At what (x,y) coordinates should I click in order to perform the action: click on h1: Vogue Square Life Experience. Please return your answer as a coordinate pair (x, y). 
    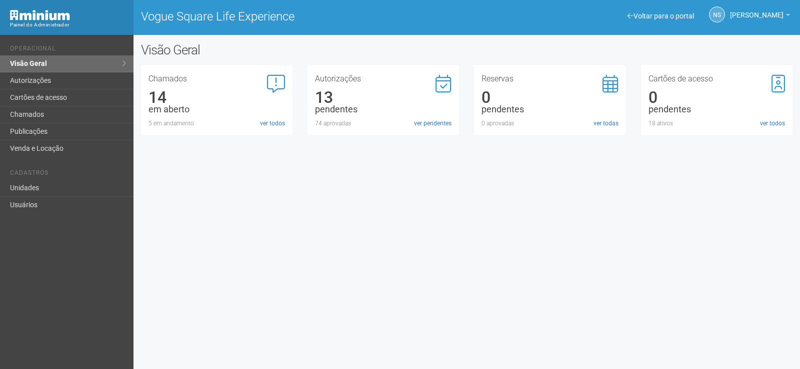
    Looking at the image, I should click on (300, 16).